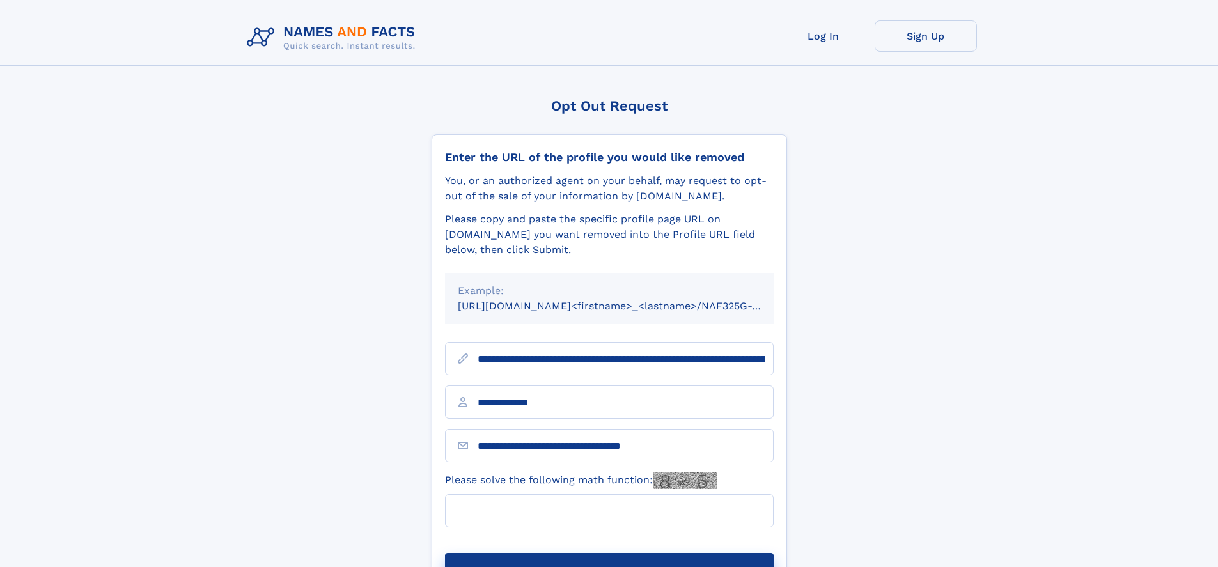 The width and height of the screenshot is (1218, 567). What do you see at coordinates (824, 36) in the screenshot?
I see `a: Log In` at bounding box center [824, 36].